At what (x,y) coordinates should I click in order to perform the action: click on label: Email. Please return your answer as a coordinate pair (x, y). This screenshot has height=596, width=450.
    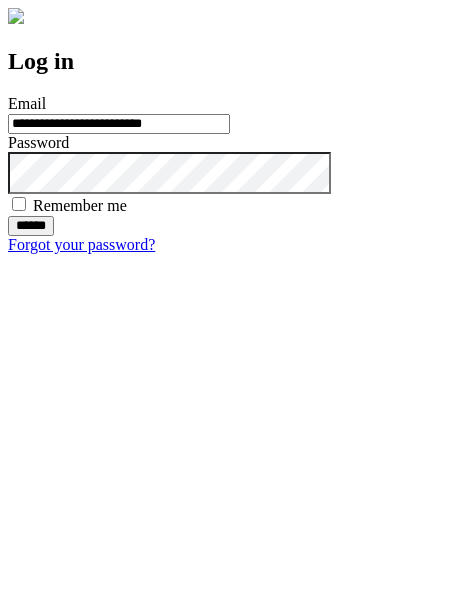
    Looking at the image, I should click on (27, 103).